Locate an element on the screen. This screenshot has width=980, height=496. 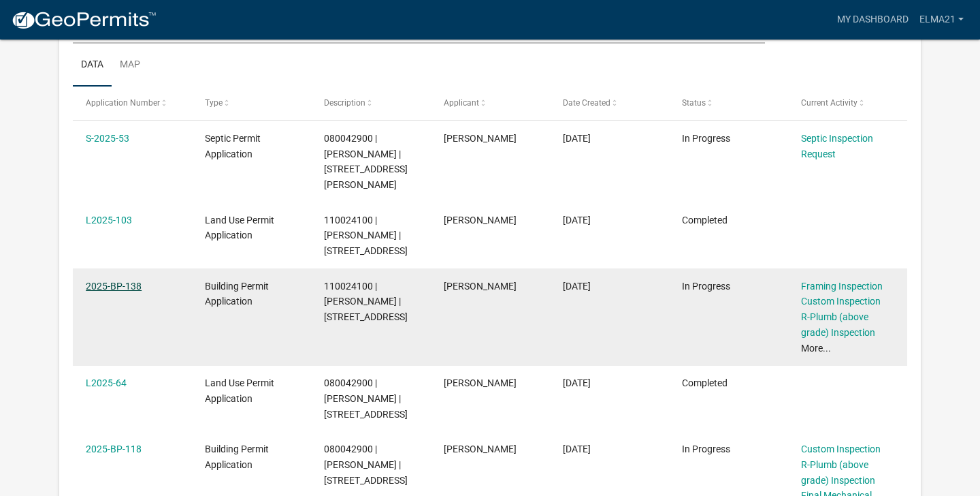
a: L2025-64 is located at coordinates (106, 383).